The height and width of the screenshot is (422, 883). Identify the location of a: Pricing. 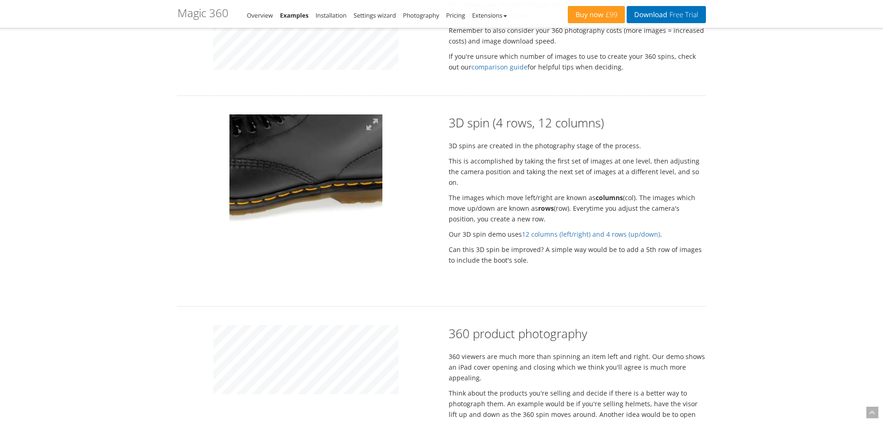
(455, 15).